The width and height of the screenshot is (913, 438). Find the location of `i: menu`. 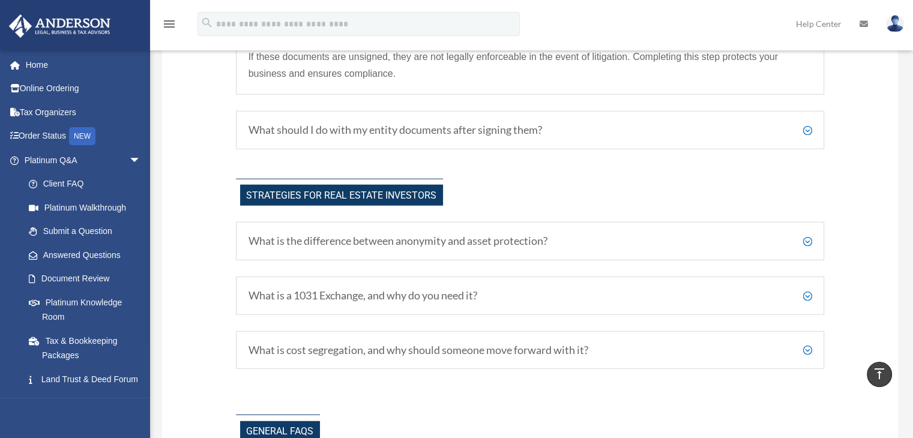

i: menu is located at coordinates (169, 24).